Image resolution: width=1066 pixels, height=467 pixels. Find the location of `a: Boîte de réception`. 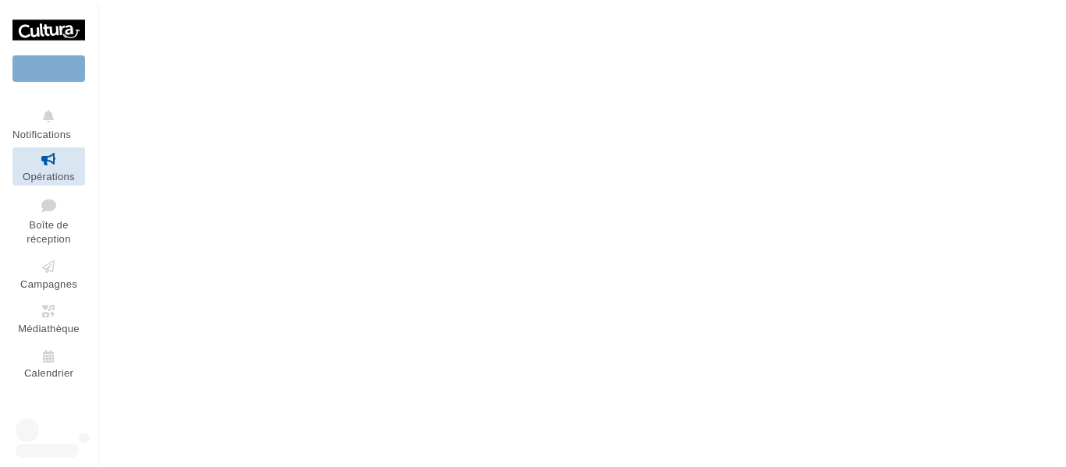

a: Boîte de réception is located at coordinates (48, 220).